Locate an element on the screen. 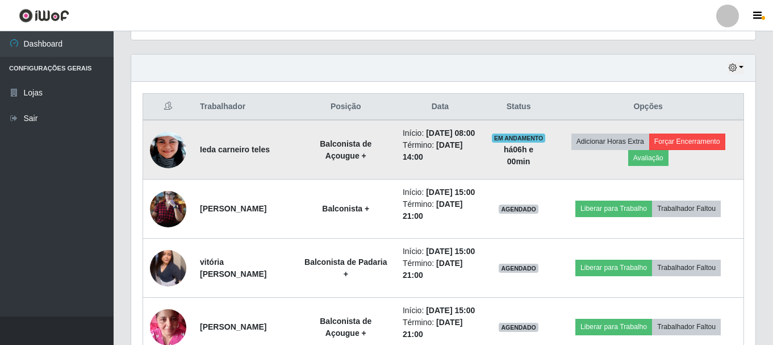 This screenshot has width=773, height=345. strong: Balconista + is located at coordinates (345, 208).